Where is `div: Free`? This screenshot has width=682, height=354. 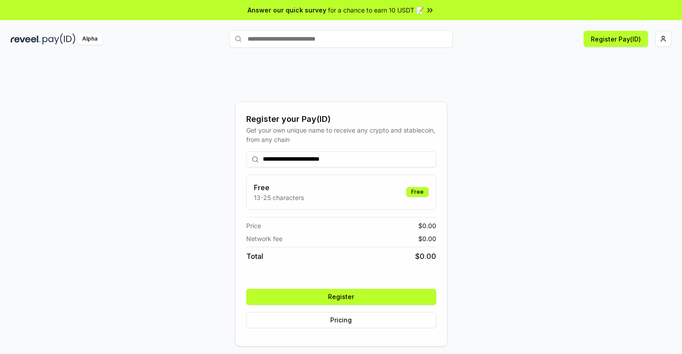 div: Free is located at coordinates (417, 192).